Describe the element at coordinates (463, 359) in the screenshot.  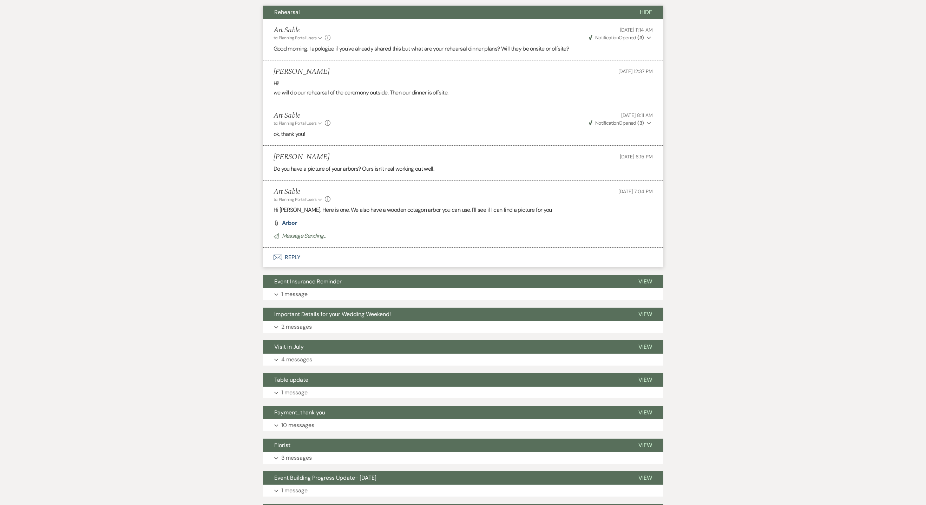
I see `button: 4 messages` at that location.